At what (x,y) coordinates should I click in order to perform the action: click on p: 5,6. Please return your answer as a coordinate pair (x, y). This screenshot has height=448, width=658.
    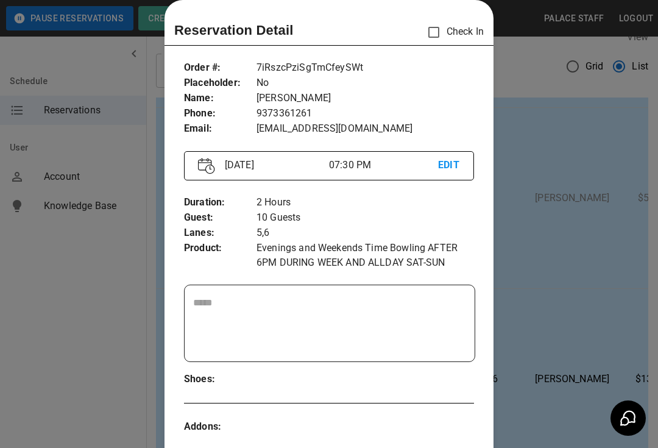
    Looking at the image, I should click on (365, 233).